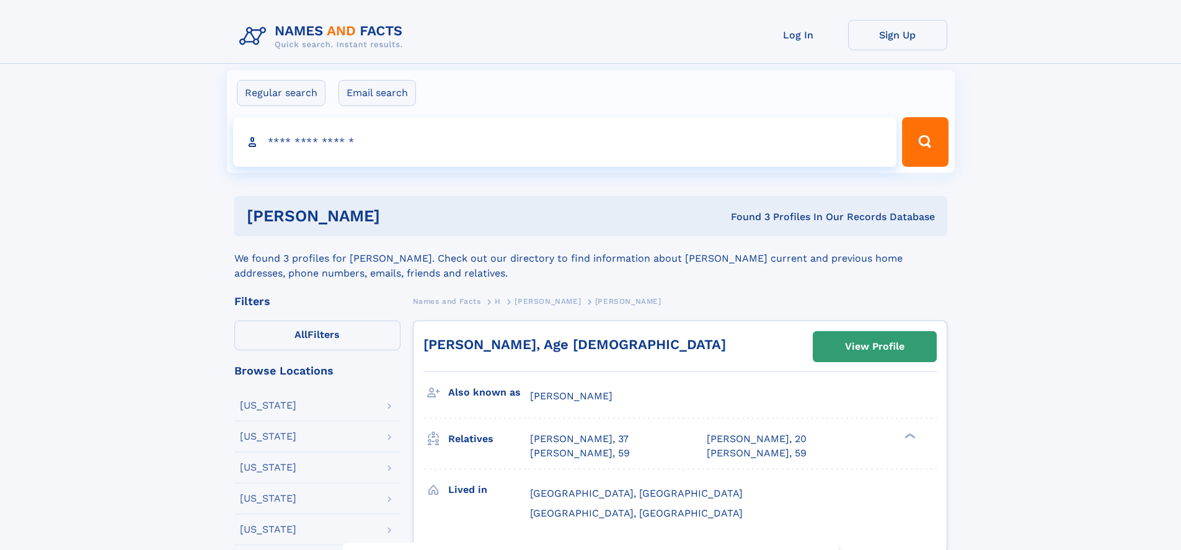  Describe the element at coordinates (377, 93) in the screenshot. I see `label: Email search` at that location.